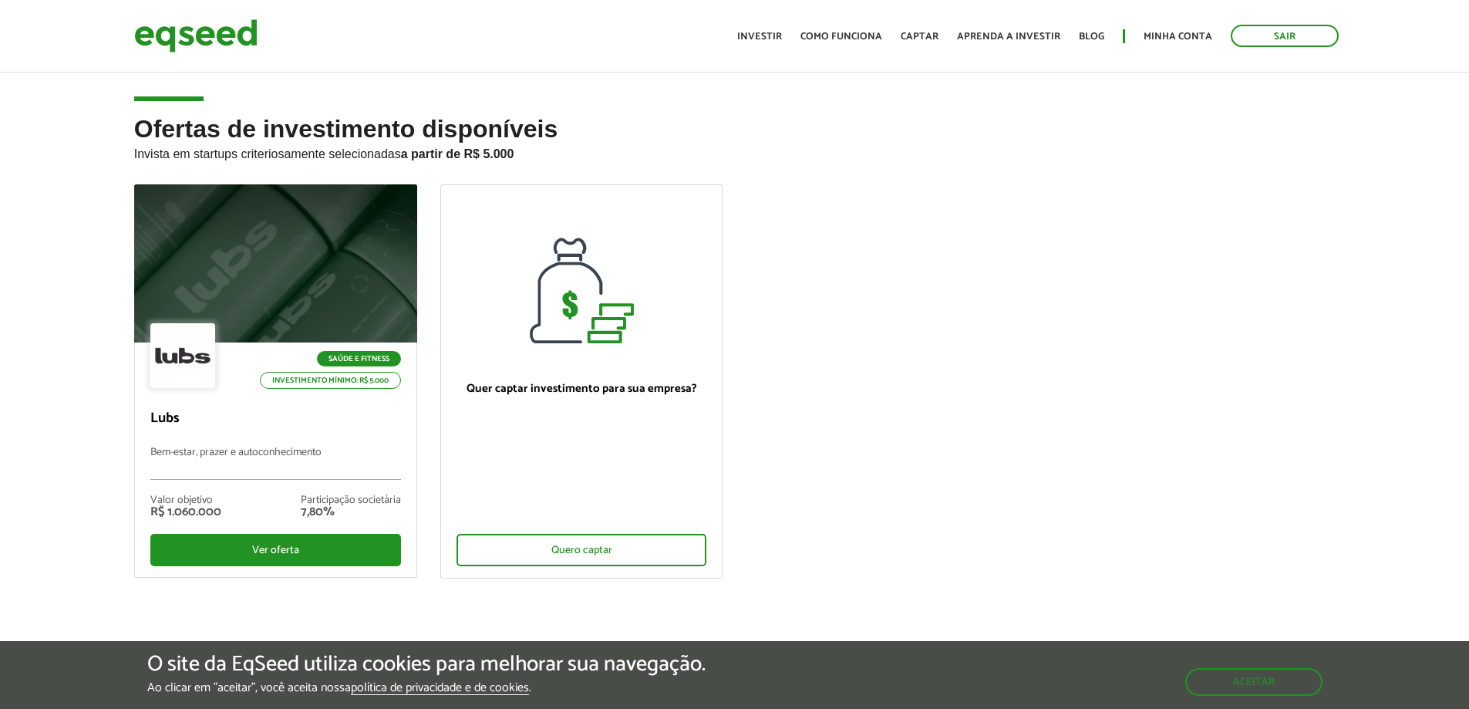  What do you see at coordinates (581, 550) in the screenshot?
I see `div: Quero captar` at bounding box center [581, 550].